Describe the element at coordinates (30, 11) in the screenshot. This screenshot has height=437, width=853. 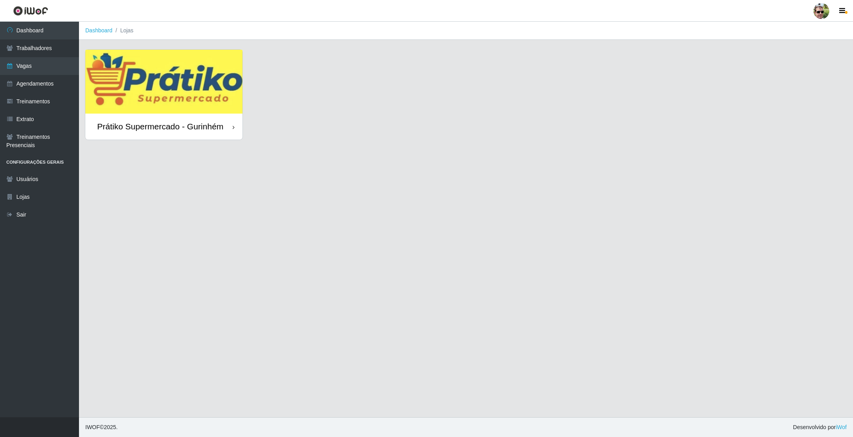
I see `img: CoreUI Logo` at that location.